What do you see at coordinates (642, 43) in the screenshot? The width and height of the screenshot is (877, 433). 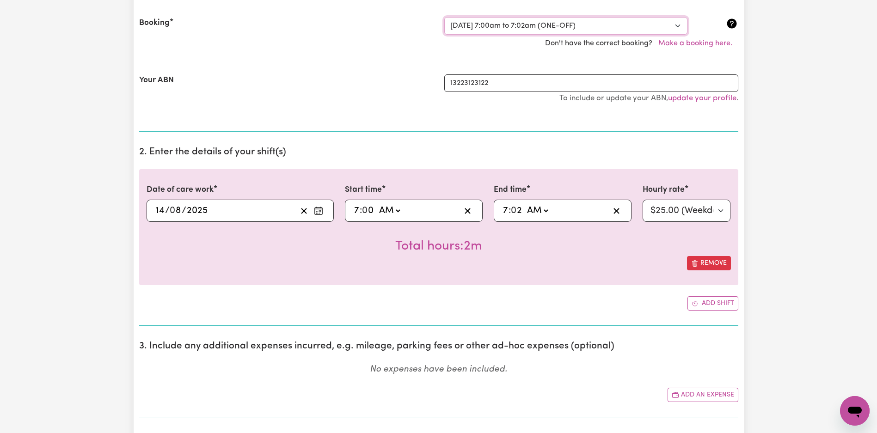 I see `span: Don't have the correct booking?` at bounding box center [642, 43].